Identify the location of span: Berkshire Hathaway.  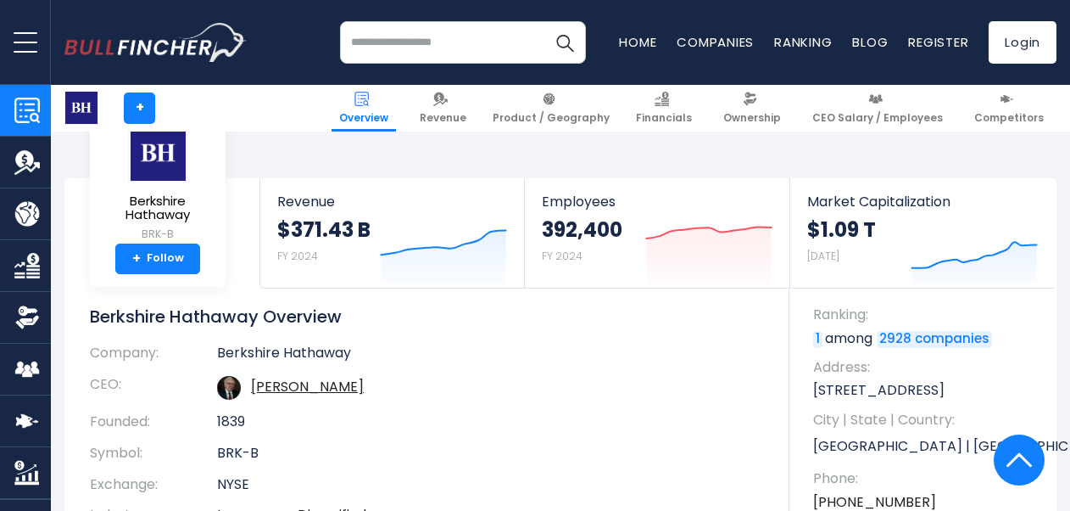
(158, 208).